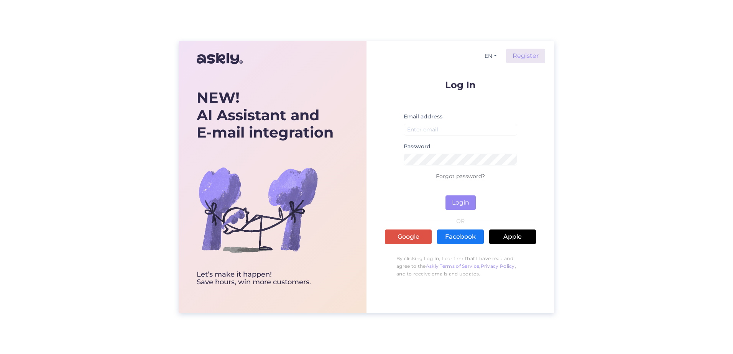 This screenshot has width=733, height=354. Describe the element at coordinates (408, 237) in the screenshot. I see `a: Google` at that location.